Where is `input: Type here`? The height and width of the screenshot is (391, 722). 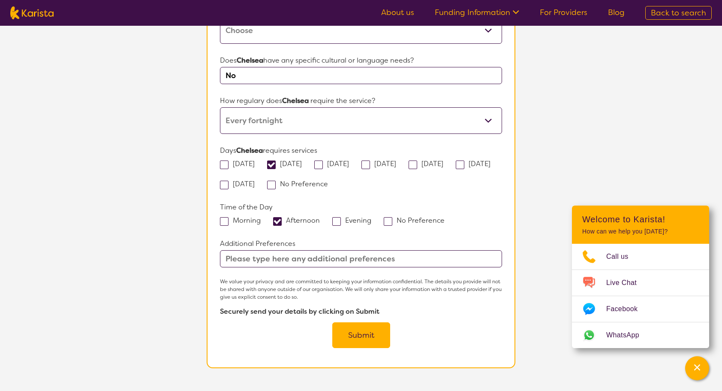 input: Type here is located at coordinates (361, 75).